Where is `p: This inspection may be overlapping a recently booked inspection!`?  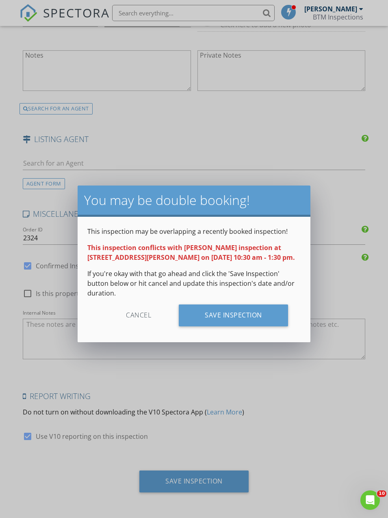
p: This inspection may be overlapping a recently booked inspection! is located at coordinates (194, 231).